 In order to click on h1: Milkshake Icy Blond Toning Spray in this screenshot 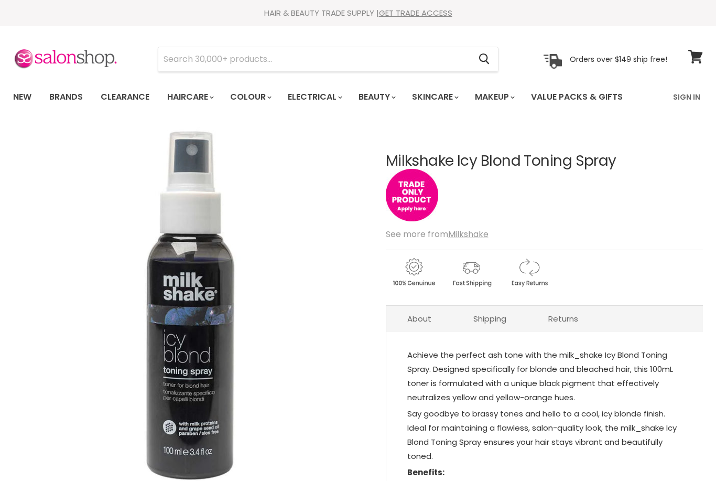, I will do `click(544, 161)`.